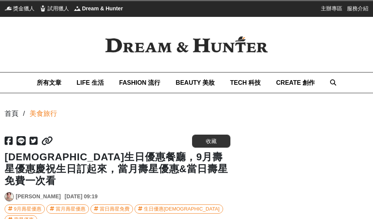  What do you see at coordinates (54, 8) in the screenshot?
I see `a: 試用獵人試用獵人` at bounding box center [54, 8].